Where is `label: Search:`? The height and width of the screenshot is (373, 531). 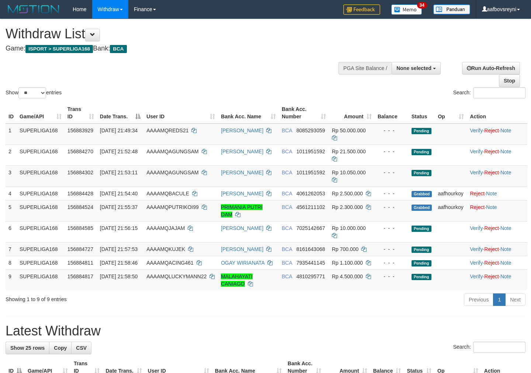 label: Search: is located at coordinates (489, 93).